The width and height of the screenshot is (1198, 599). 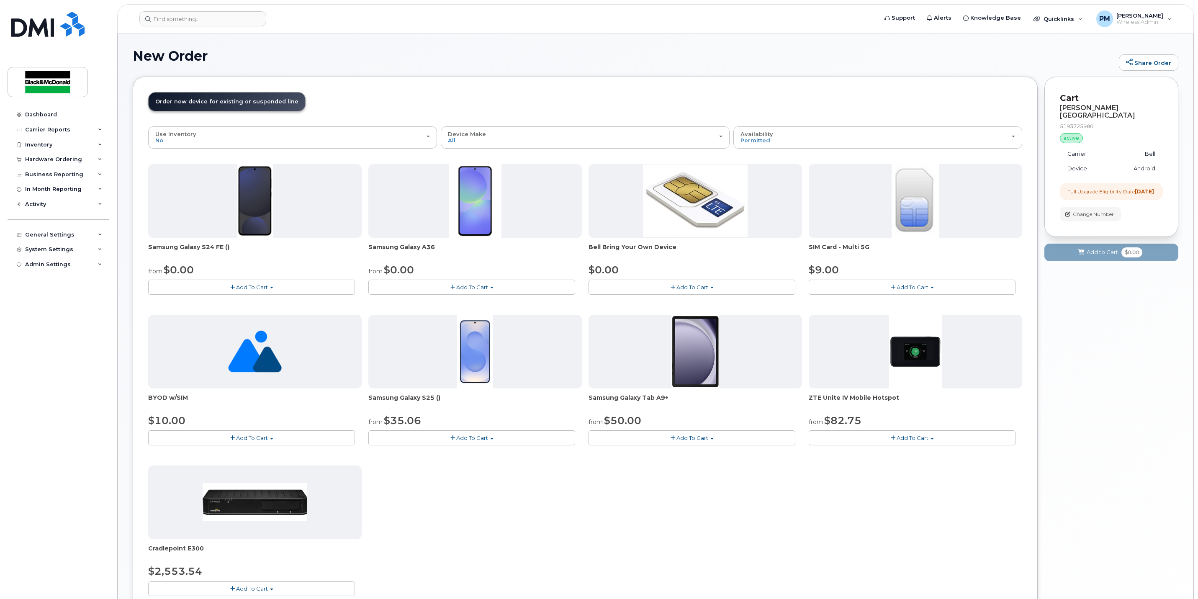 What do you see at coordinates (255, 352) in the screenshot?
I see `img: no_image_found-2caef05468ed5679b831cfe6fc140e25e0c280774317ffc20a367ab7fd17291e.png` at bounding box center [255, 352].